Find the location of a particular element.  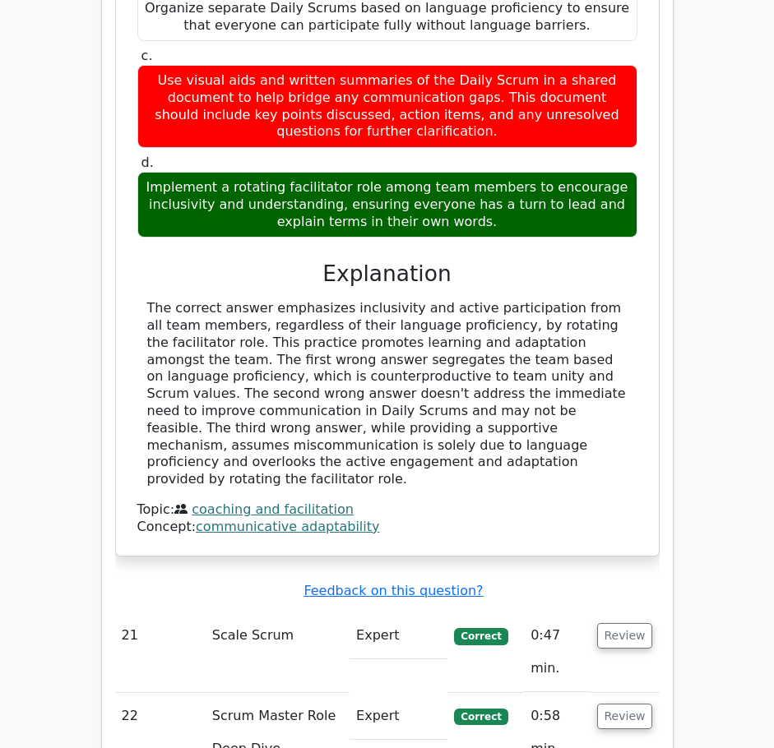

td: 0:47 min. is located at coordinates (557, 652).